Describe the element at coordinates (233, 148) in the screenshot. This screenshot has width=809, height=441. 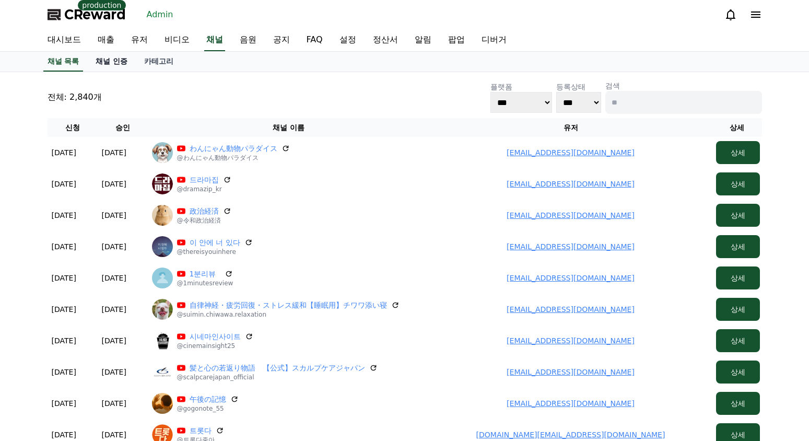
I see `a: わんにゃん動物パラダイス` at that location.